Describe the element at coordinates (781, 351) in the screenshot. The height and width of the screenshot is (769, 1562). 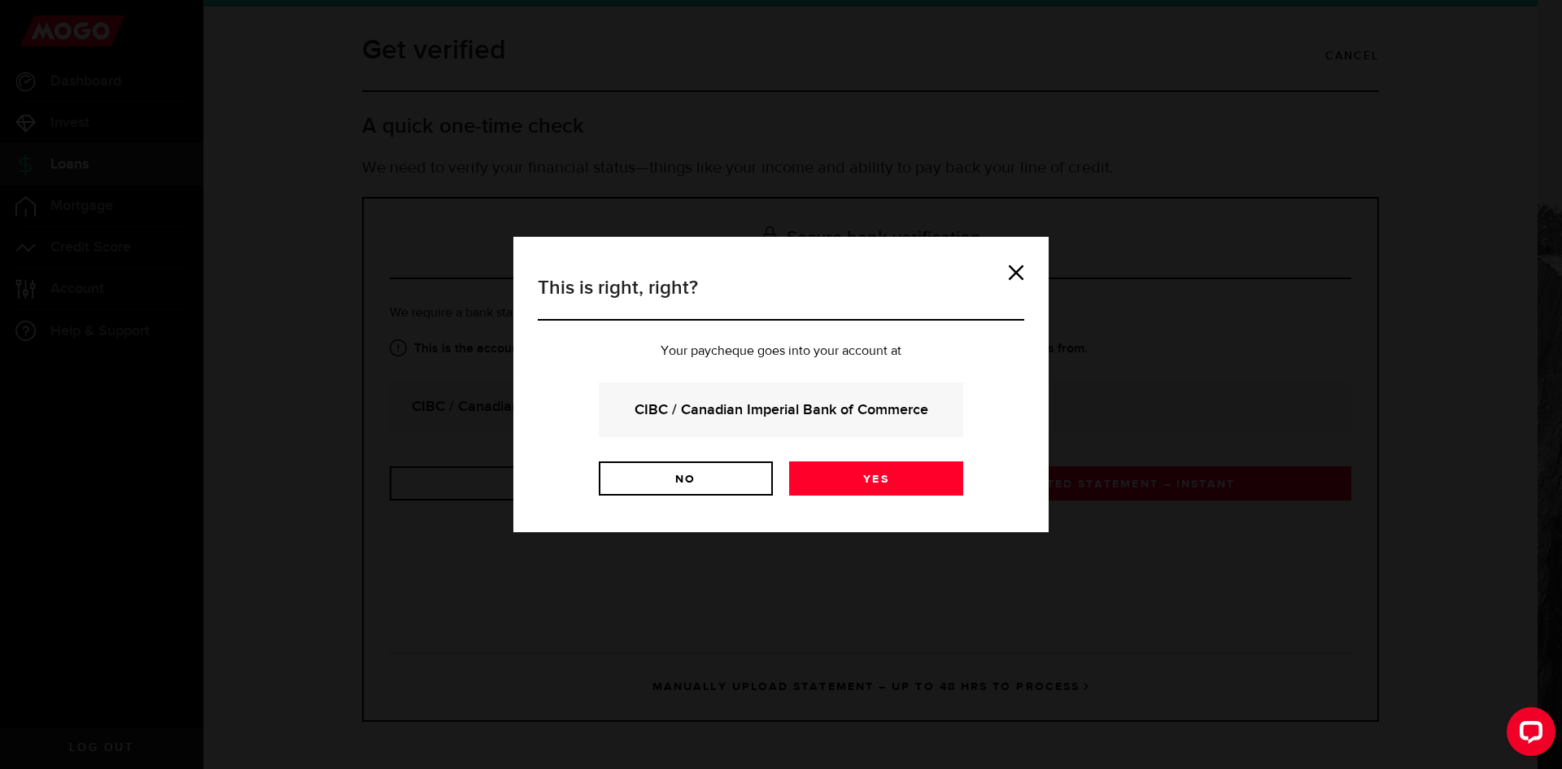
I see `p: Your paycheque goes into your account at` at that location.